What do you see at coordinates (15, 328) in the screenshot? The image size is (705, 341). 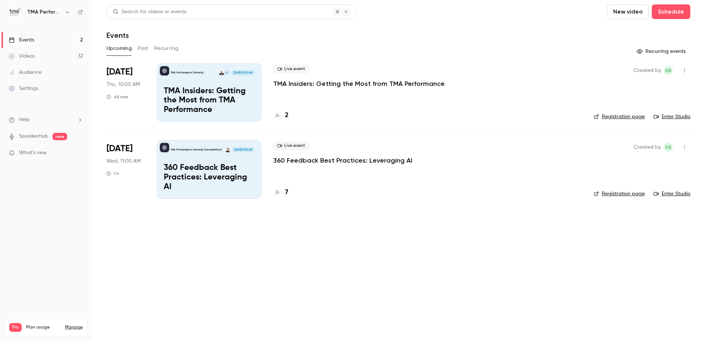 I see `span: Pro` at bounding box center [15, 328].